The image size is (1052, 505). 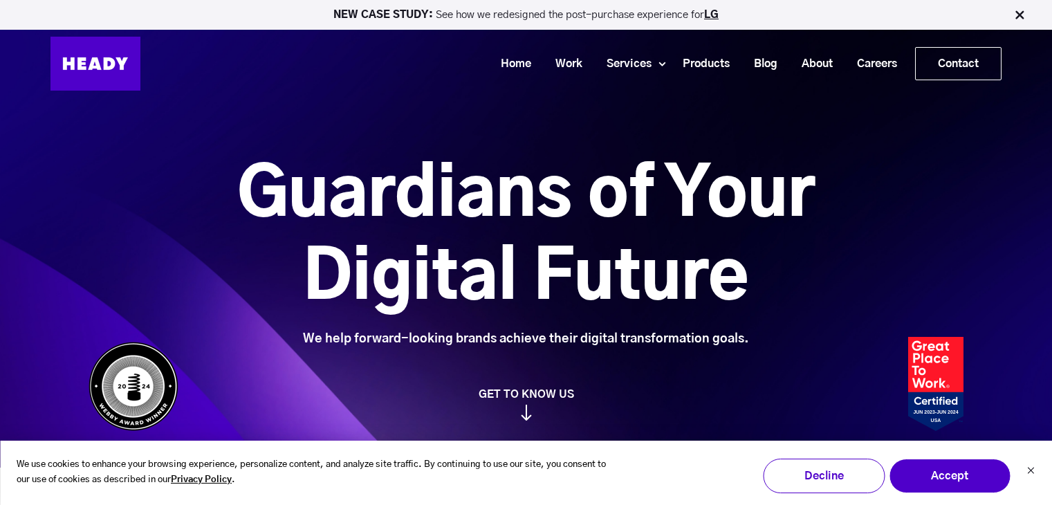 What do you see at coordinates (701, 64) in the screenshot?
I see `a: Products` at bounding box center [701, 64].